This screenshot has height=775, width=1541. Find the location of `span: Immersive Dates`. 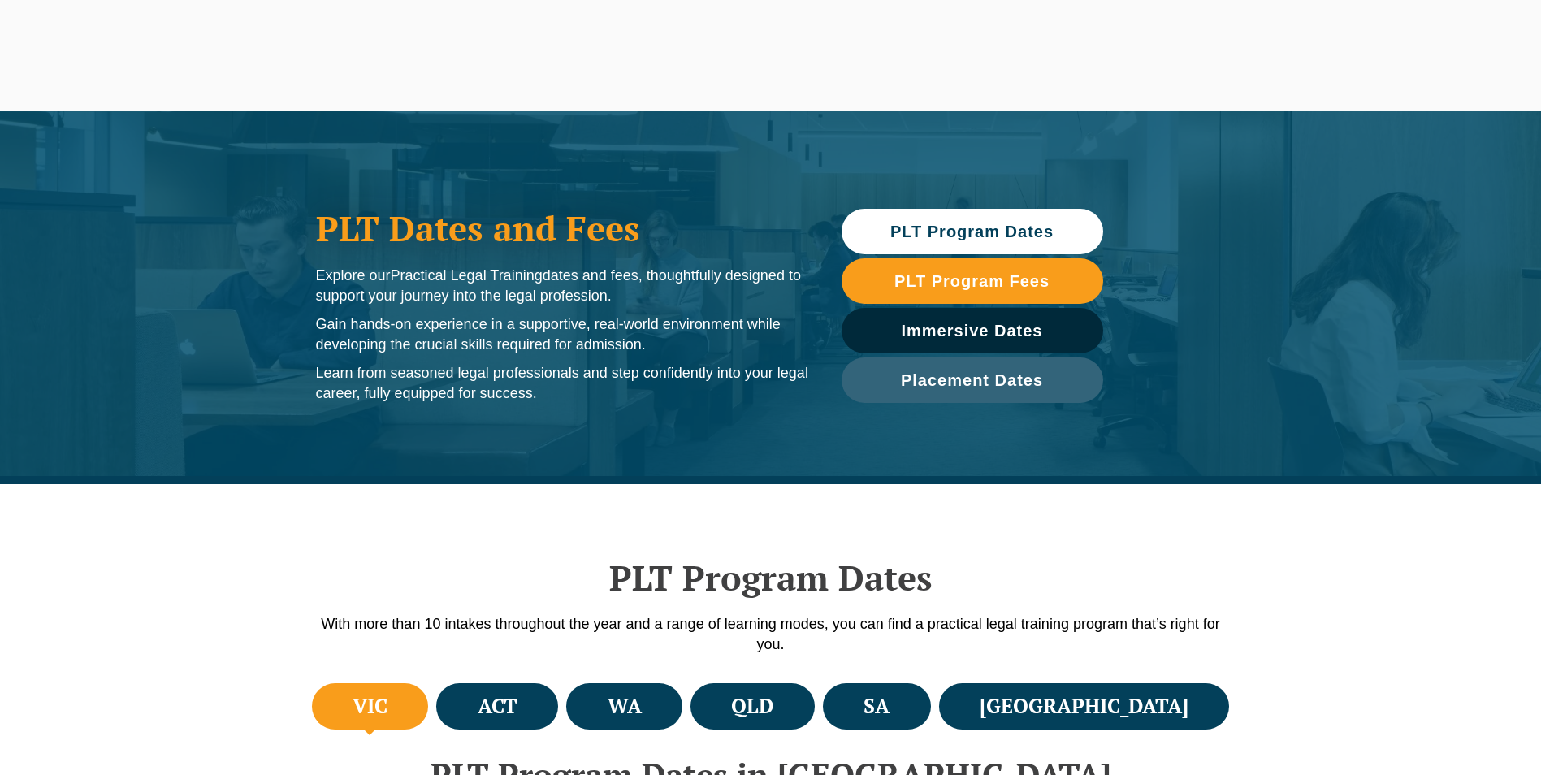

span: Immersive Dates is located at coordinates (973, 331).